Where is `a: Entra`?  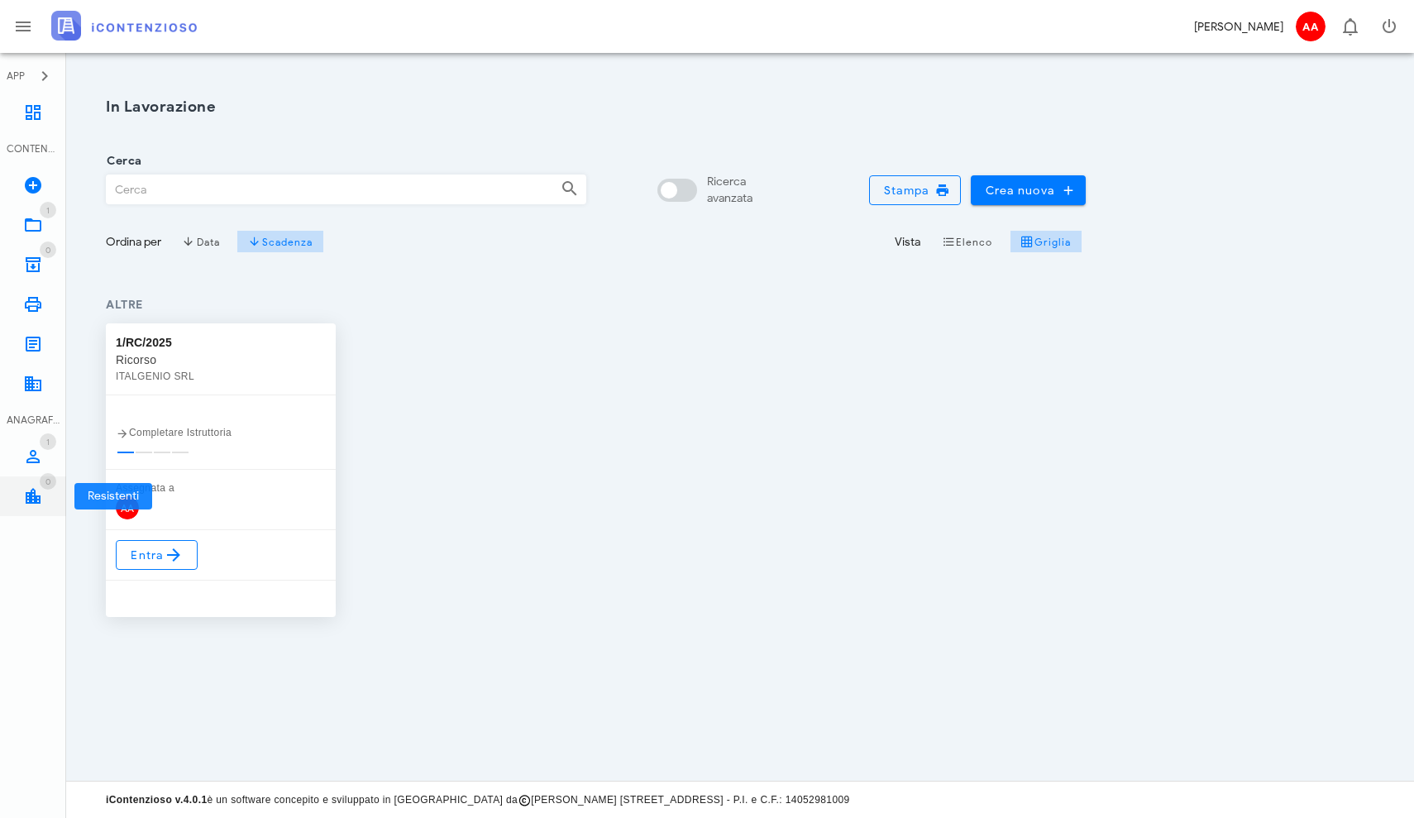 a: Entra is located at coordinates (156, 555).